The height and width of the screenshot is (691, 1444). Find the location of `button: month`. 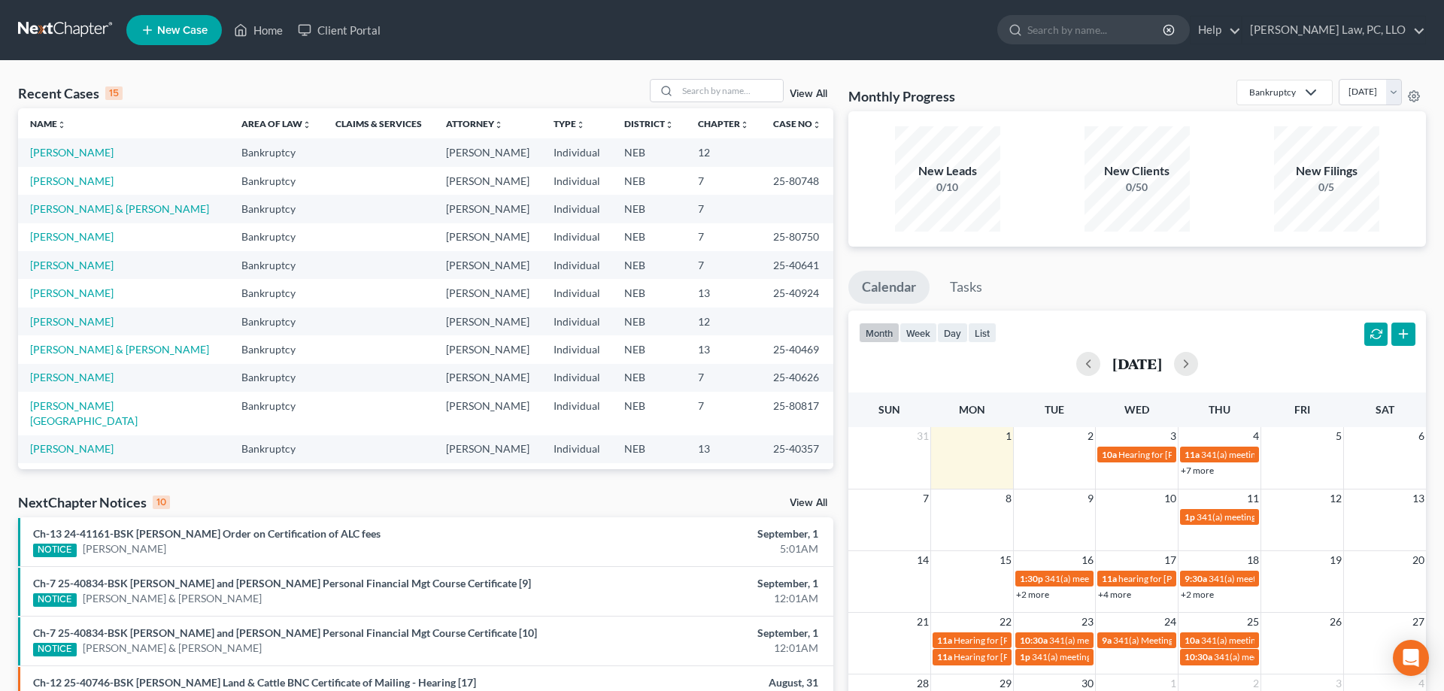

button: month is located at coordinates (879, 333).